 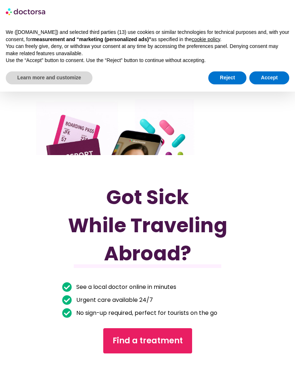 I want to click on p: Use the “Accept” button to consent. Use the “Reject” button to continue without accepting., so click(x=148, y=61).